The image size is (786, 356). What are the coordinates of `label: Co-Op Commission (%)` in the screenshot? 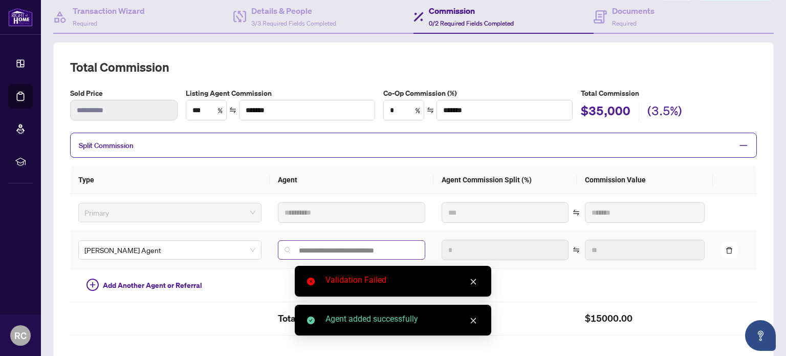 It's located at (478, 93).